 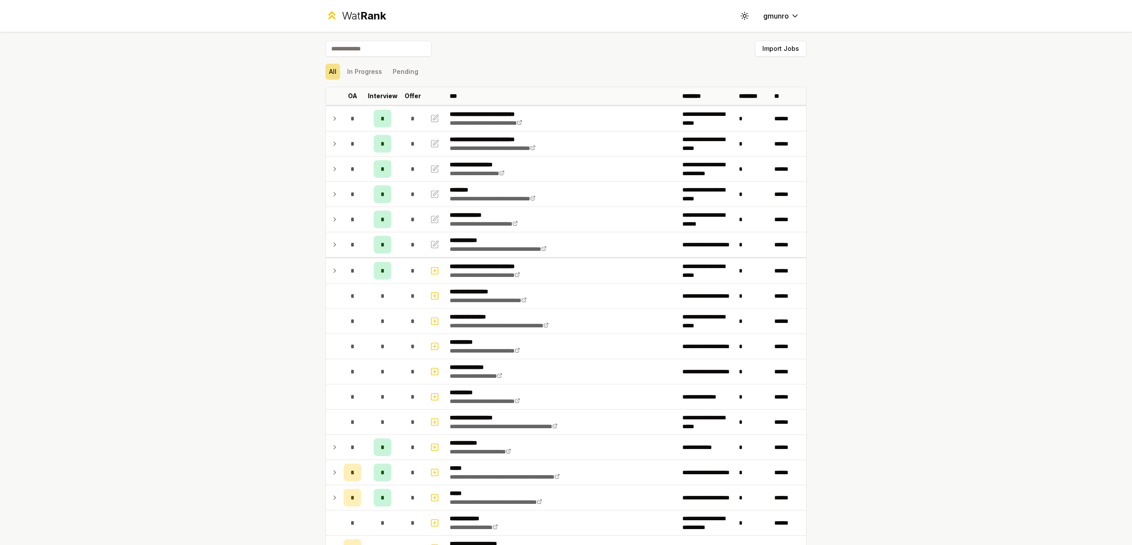 I want to click on p: Interview, so click(x=382, y=96).